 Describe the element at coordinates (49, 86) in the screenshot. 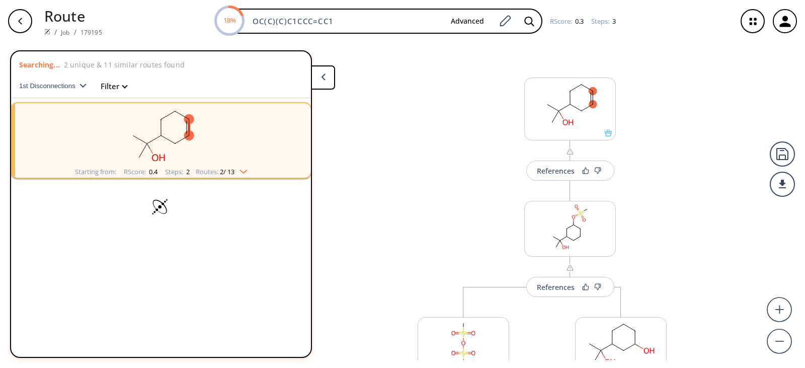

I see `span: 1st Disconnections` at that location.